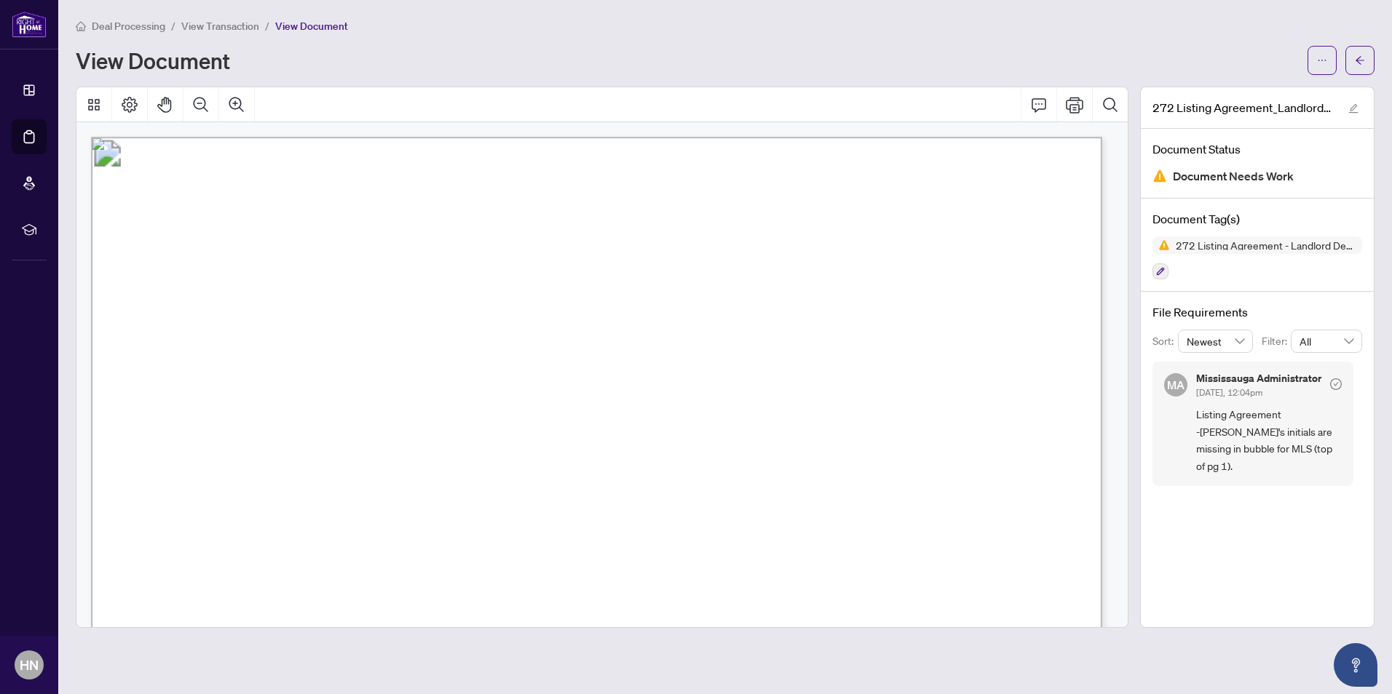  I want to click on h4: Document Tag(s), so click(1257, 219).